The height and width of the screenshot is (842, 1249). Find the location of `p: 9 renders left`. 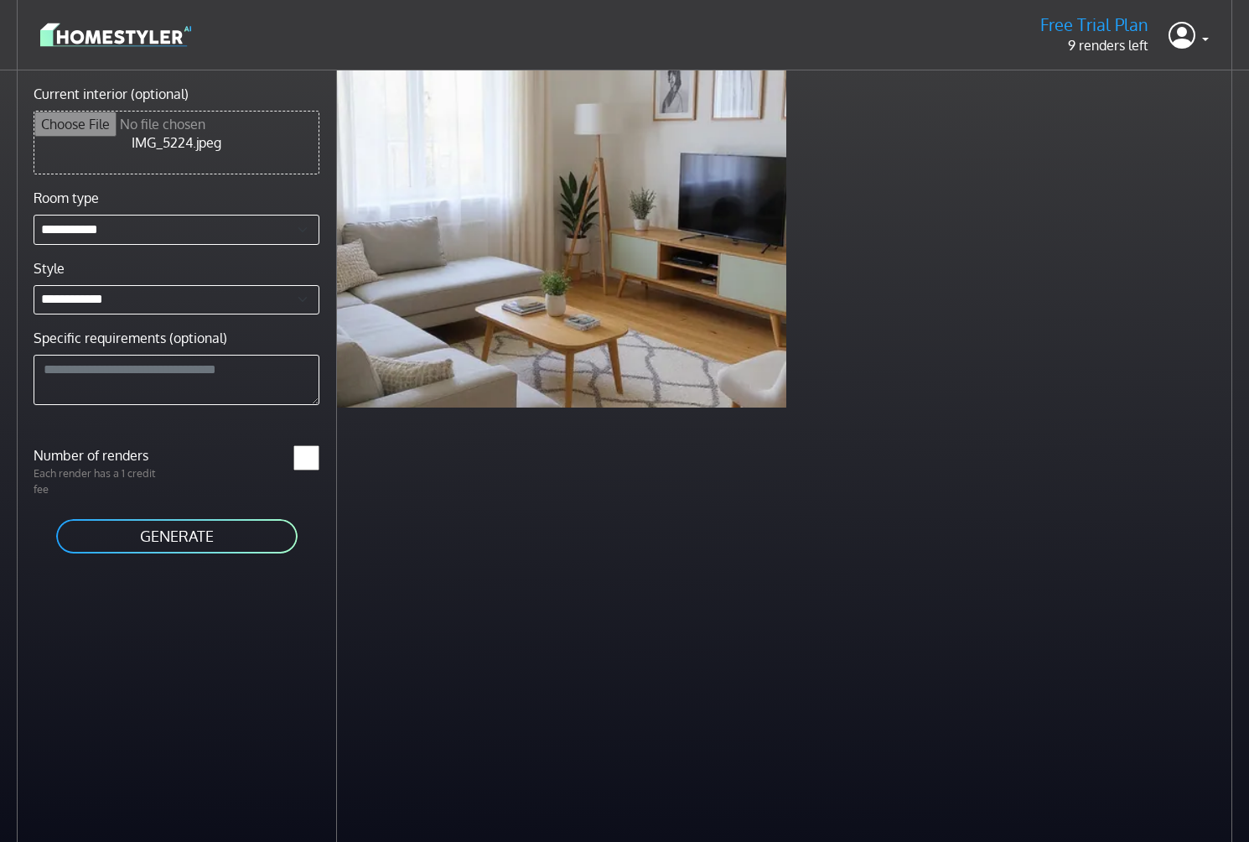

p: 9 renders left is located at coordinates (1094, 45).